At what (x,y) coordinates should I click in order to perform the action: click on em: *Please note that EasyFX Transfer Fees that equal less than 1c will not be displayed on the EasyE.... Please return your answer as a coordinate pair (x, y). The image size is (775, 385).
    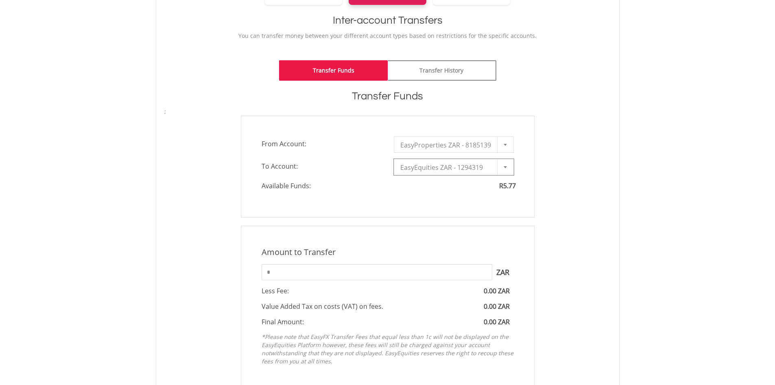
    Looking at the image, I should click on (388, 348).